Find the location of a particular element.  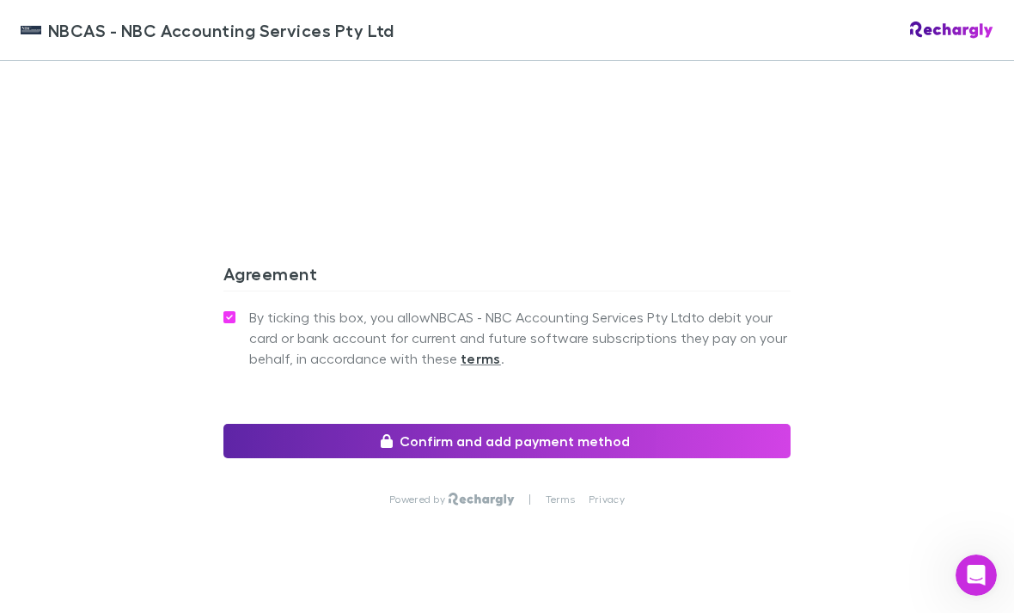

a: Privacy is located at coordinates (607, 499).